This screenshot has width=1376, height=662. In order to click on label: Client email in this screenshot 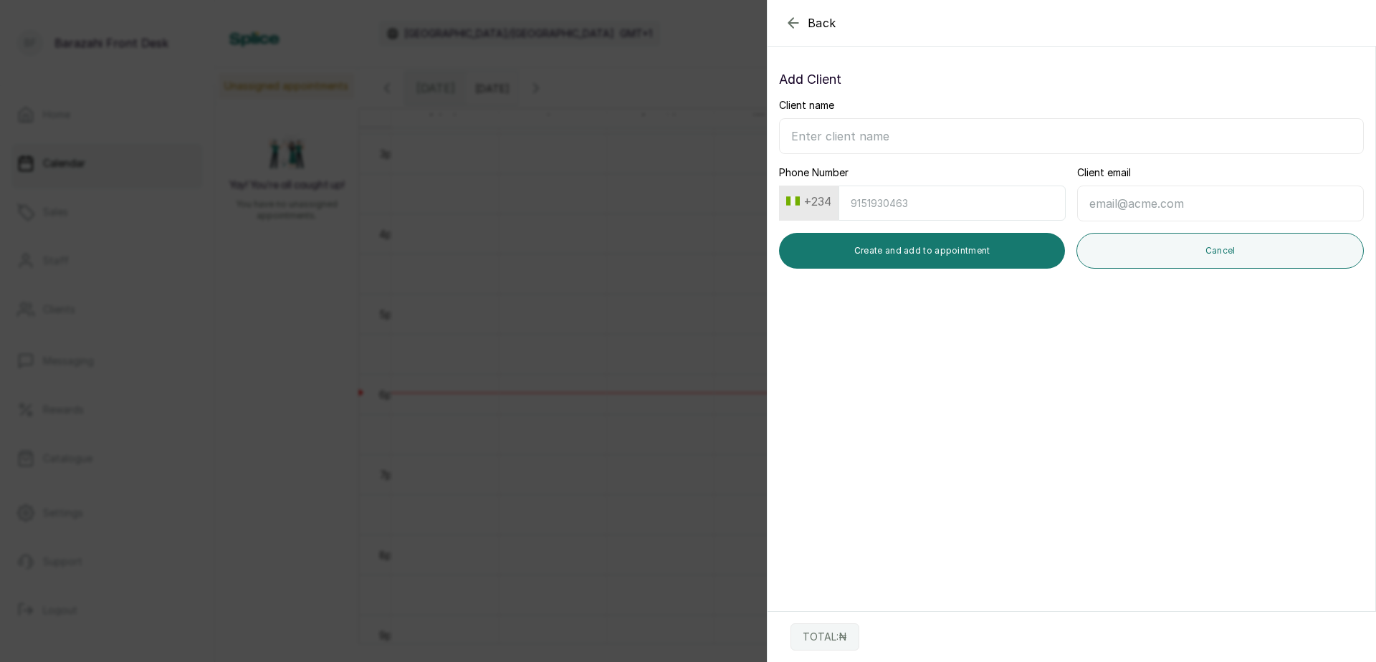, I will do `click(1104, 173)`.